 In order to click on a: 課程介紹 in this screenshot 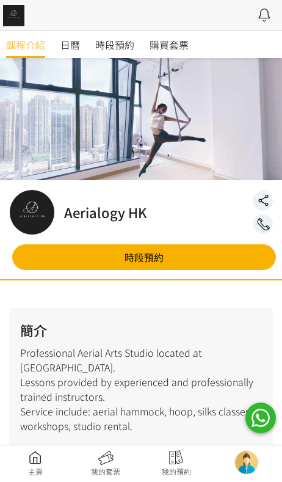, I will do `click(26, 45)`.